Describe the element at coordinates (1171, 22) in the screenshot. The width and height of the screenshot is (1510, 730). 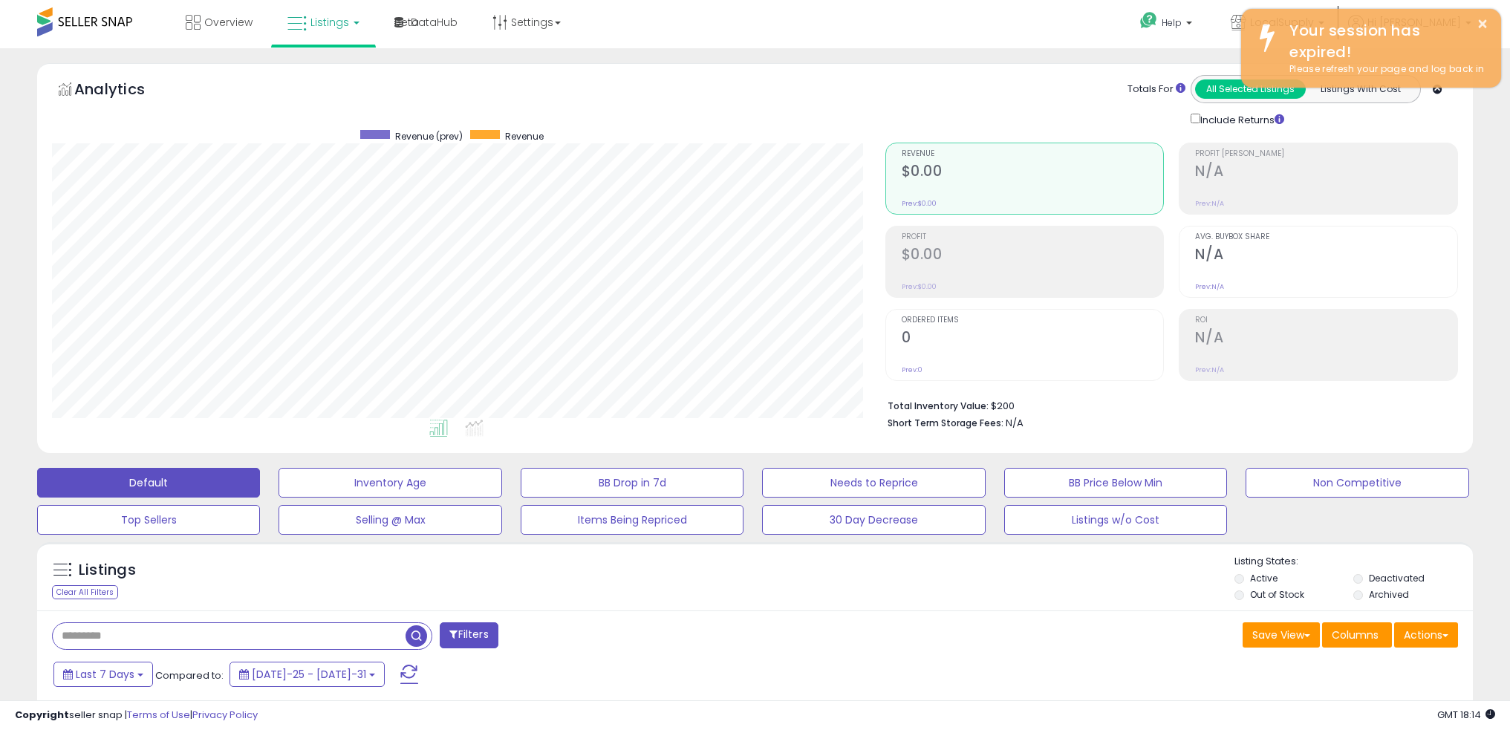
I see `span: Help` at that location.